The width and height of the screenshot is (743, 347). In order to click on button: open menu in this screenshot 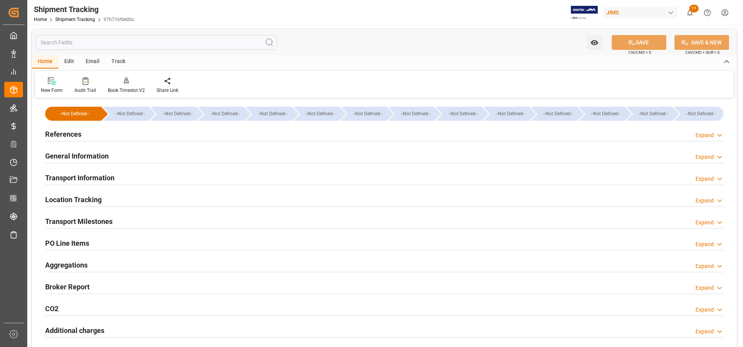, I will do `click(594, 42)`.